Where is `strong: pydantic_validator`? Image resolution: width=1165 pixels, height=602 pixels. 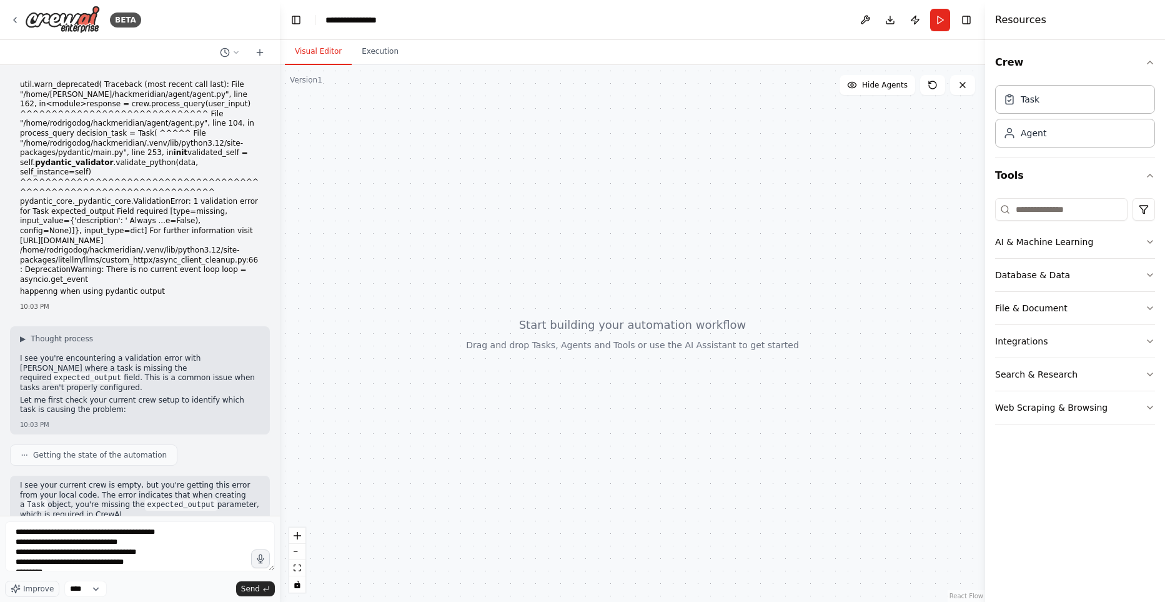
strong: pydantic_validator is located at coordinates (74, 162).